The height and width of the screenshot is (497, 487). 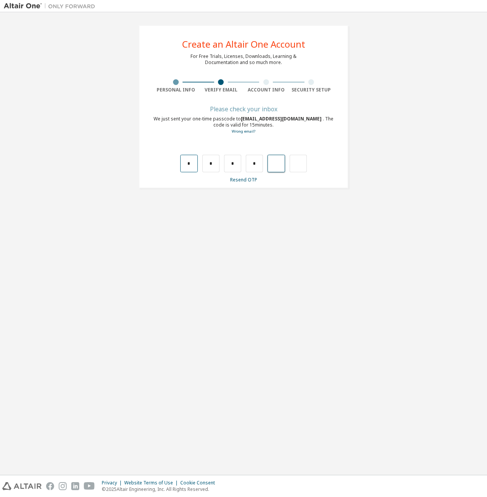 I want to click on div: Please check your inbox, so click(x=244, y=109).